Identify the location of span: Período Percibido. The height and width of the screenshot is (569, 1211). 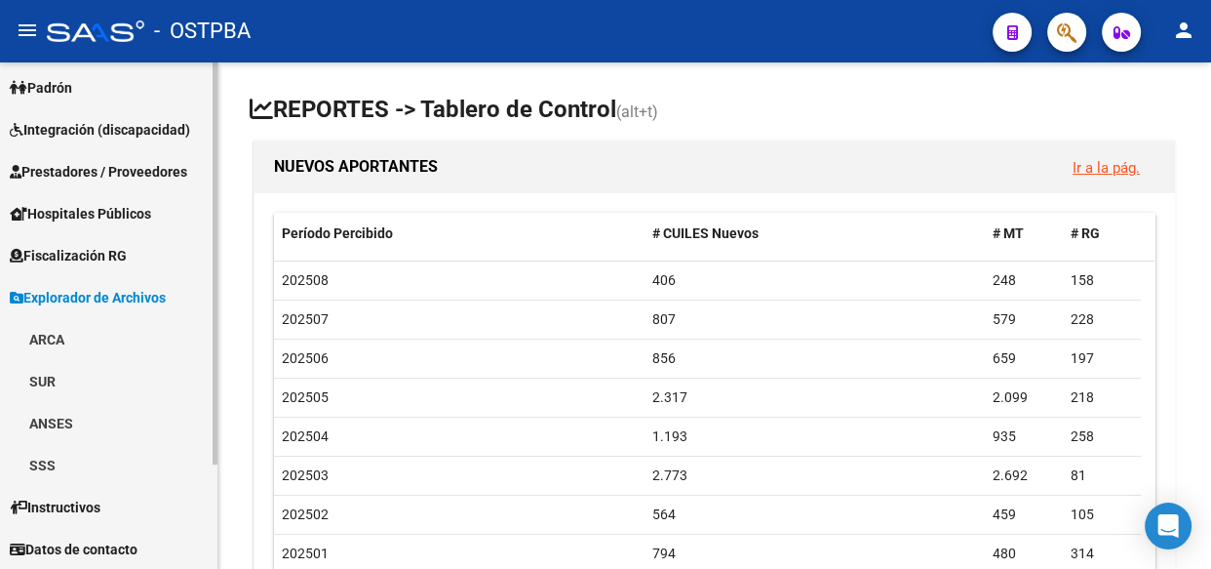
(337, 233).